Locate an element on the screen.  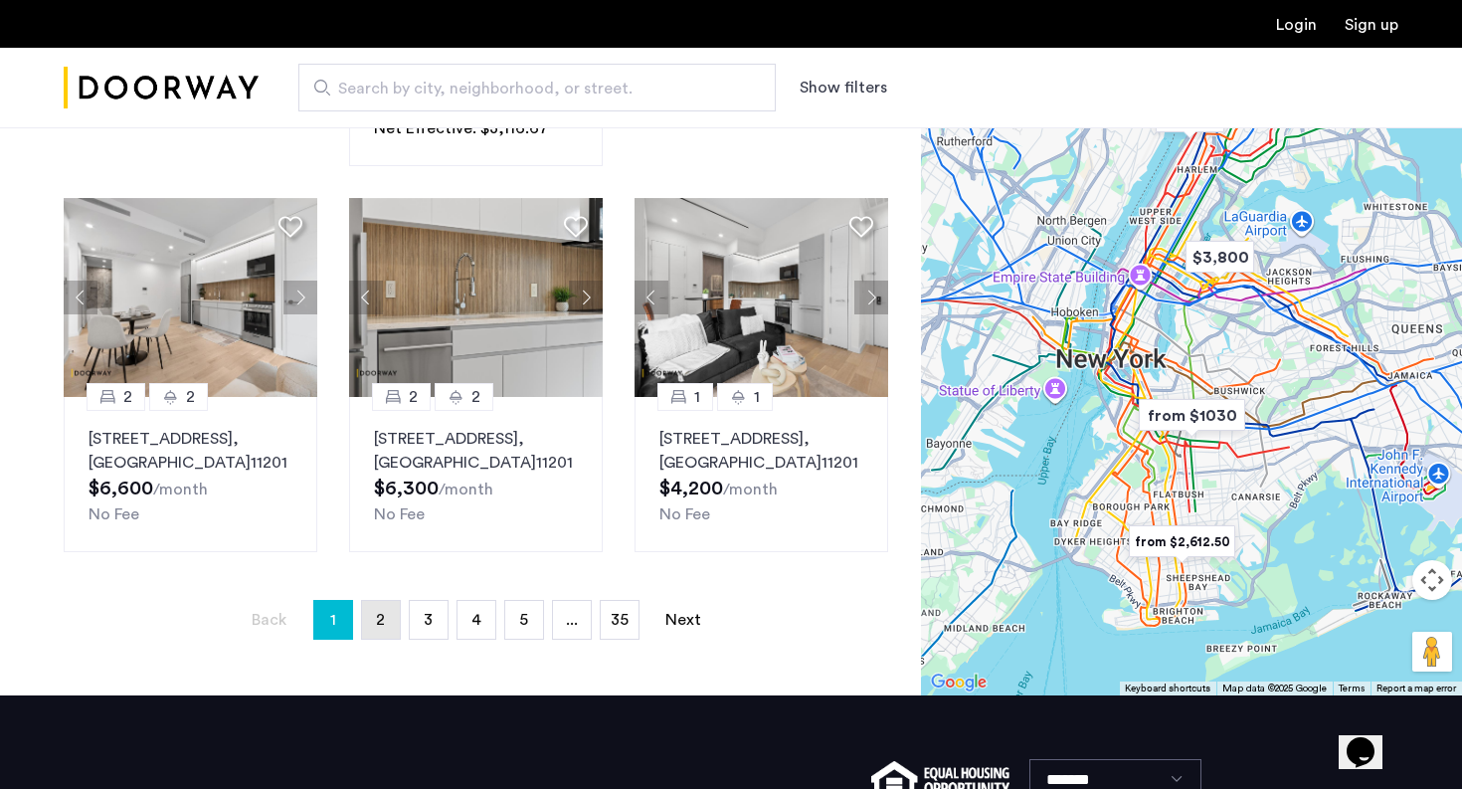
a: Report a map error is located at coordinates (1416, 688).